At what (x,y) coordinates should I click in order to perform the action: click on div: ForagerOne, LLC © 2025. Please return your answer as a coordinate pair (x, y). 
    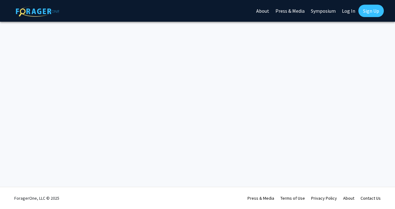
    Looking at the image, I should click on (37, 199).